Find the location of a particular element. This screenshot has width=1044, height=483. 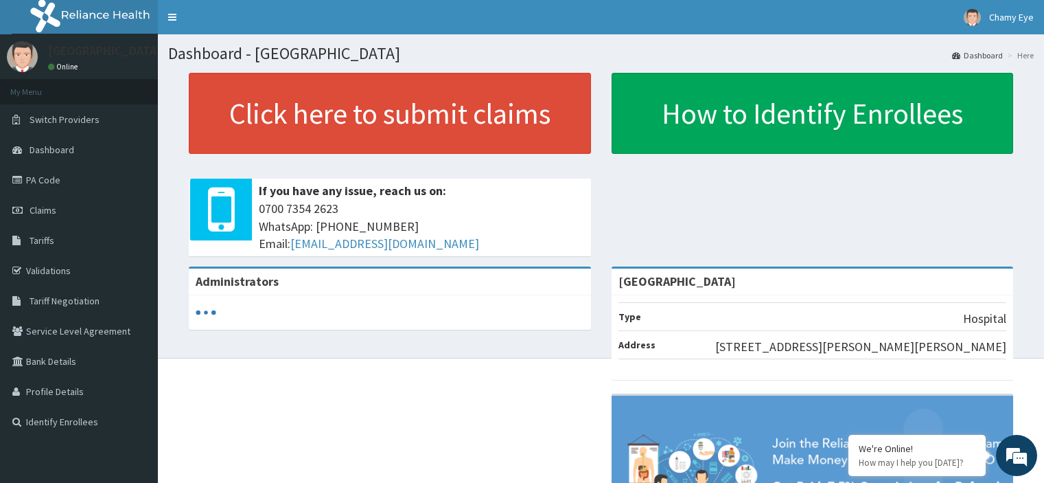

b: Administrators is located at coordinates (237, 281).